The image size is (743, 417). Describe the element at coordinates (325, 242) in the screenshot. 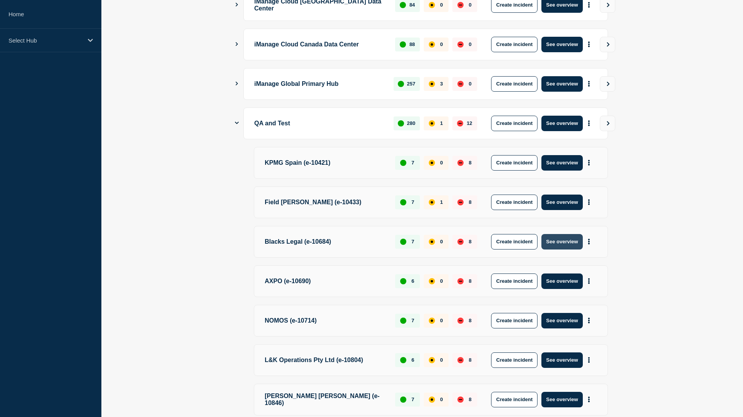

I see `p: Blacks Legal (e-10684)` at that location.